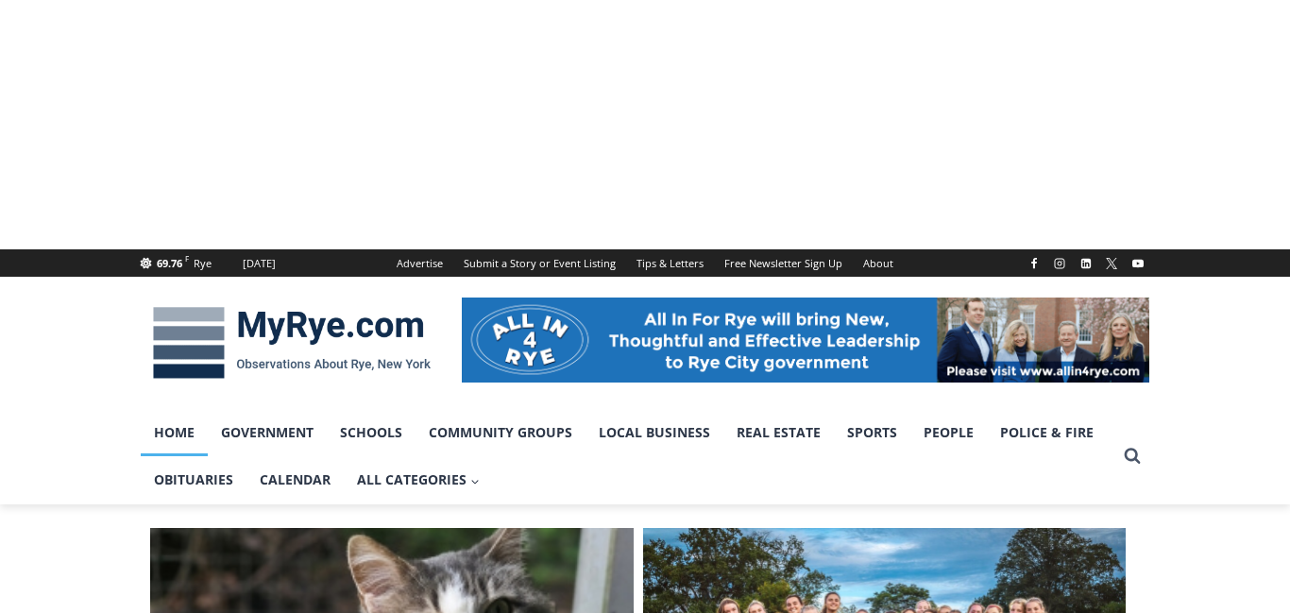 This screenshot has height=613, width=1290. Describe the element at coordinates (295, 480) in the screenshot. I see `a: Calendar` at that location.